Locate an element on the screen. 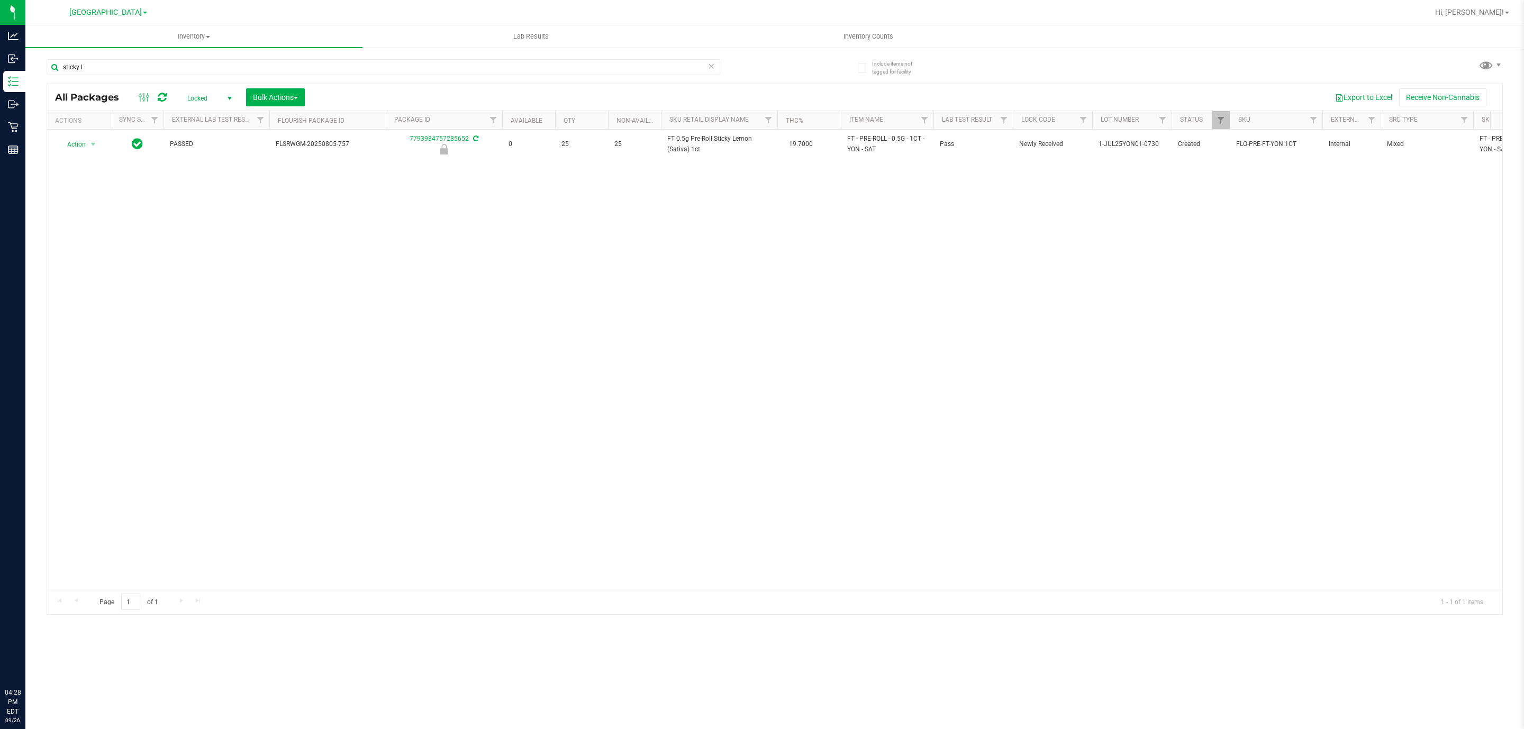 This screenshot has width=1524, height=729. a: Non-Available is located at coordinates (640, 121).